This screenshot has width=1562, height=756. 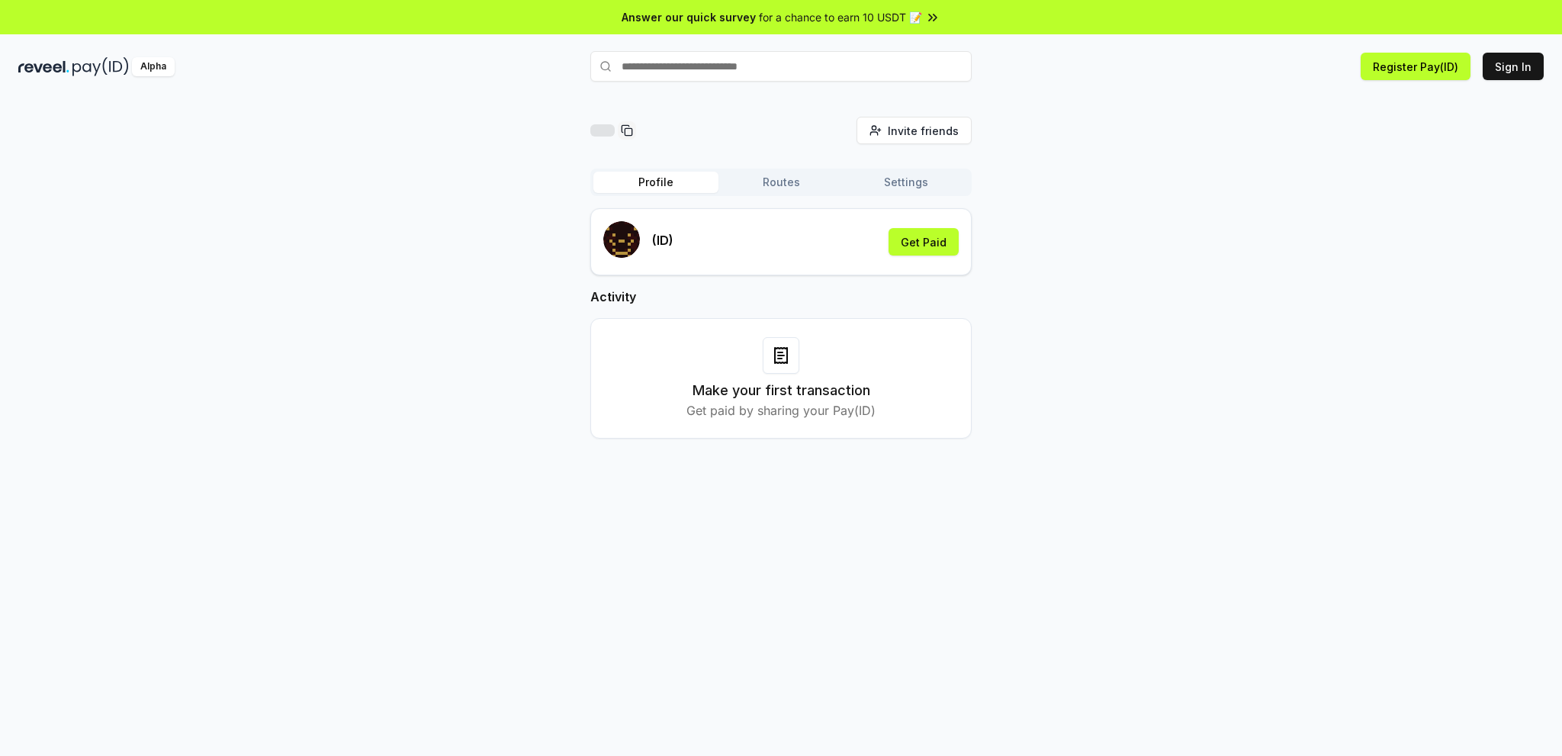 What do you see at coordinates (781, 391) in the screenshot?
I see `h3: Make your first transaction` at bounding box center [781, 391].